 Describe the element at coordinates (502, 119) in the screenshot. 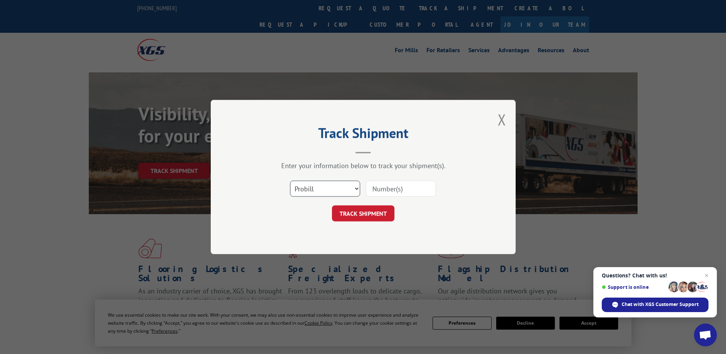

I see `button: Close modal` at that location.